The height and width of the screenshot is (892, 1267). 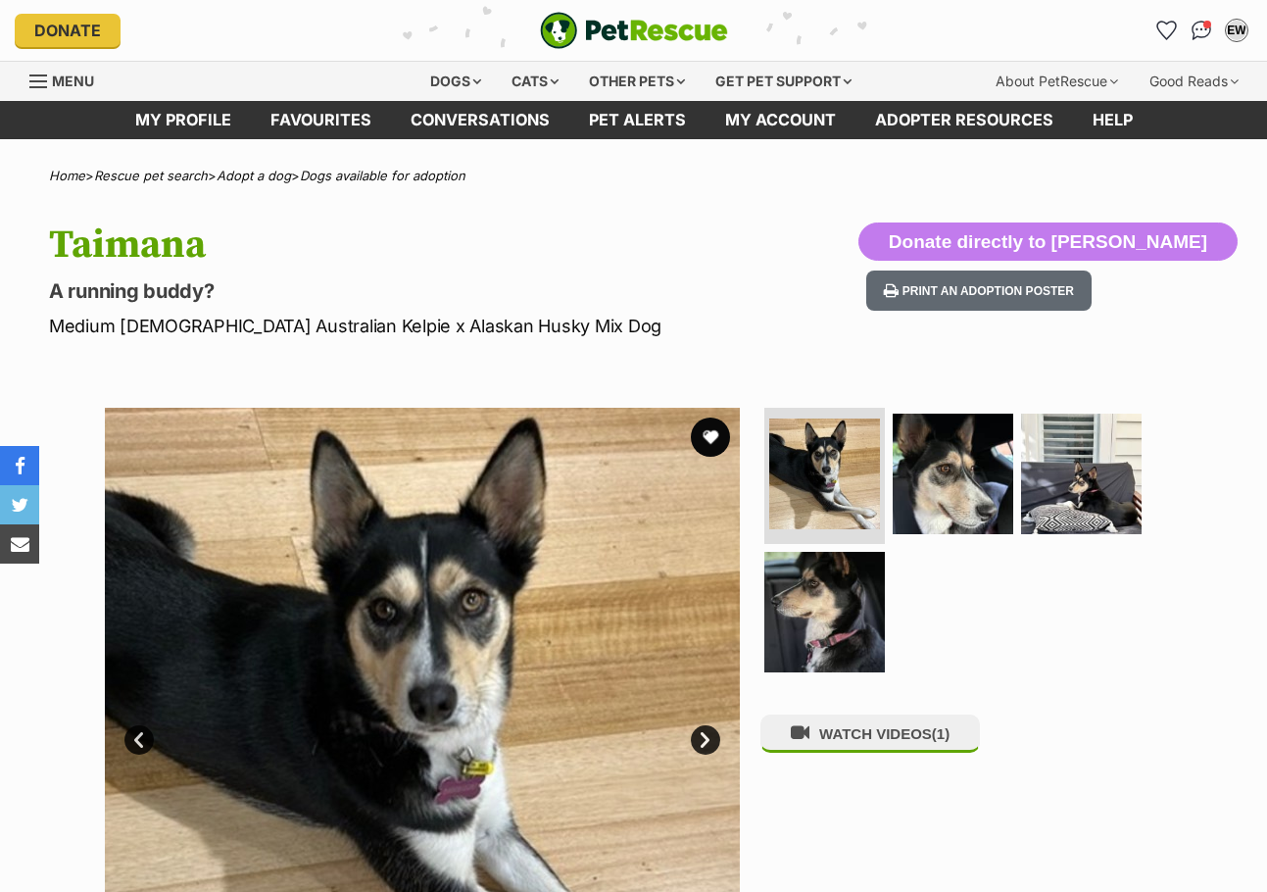 What do you see at coordinates (382, 175) in the screenshot?
I see `a: Dogs available for adoption` at bounding box center [382, 175].